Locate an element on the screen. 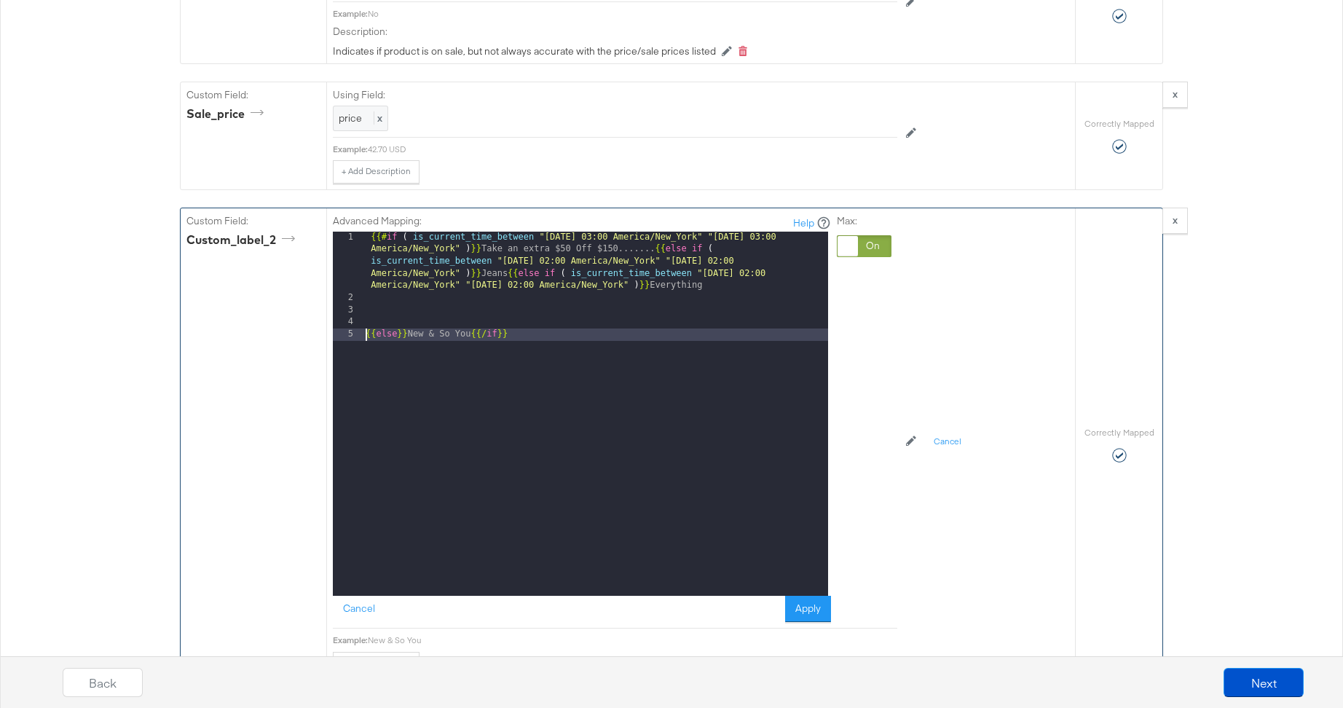 This screenshot has width=1343, height=708. button: Next is located at coordinates (1264, 683).